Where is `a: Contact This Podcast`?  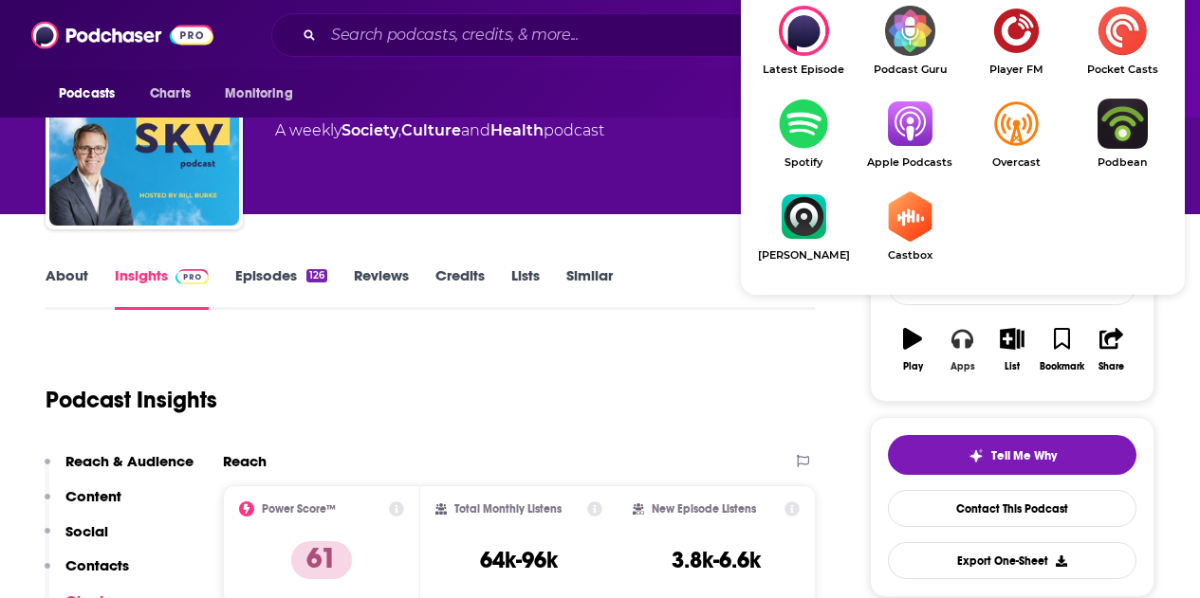 a: Contact This Podcast is located at coordinates (1012, 508).